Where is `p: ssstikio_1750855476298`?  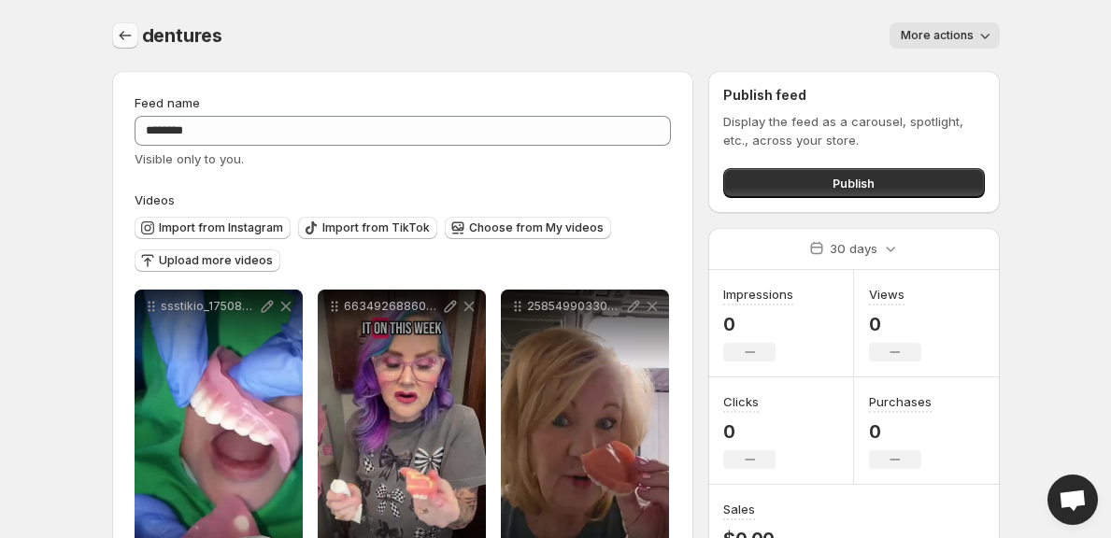 p: ssstikio_1750855476298 is located at coordinates (209, 307).